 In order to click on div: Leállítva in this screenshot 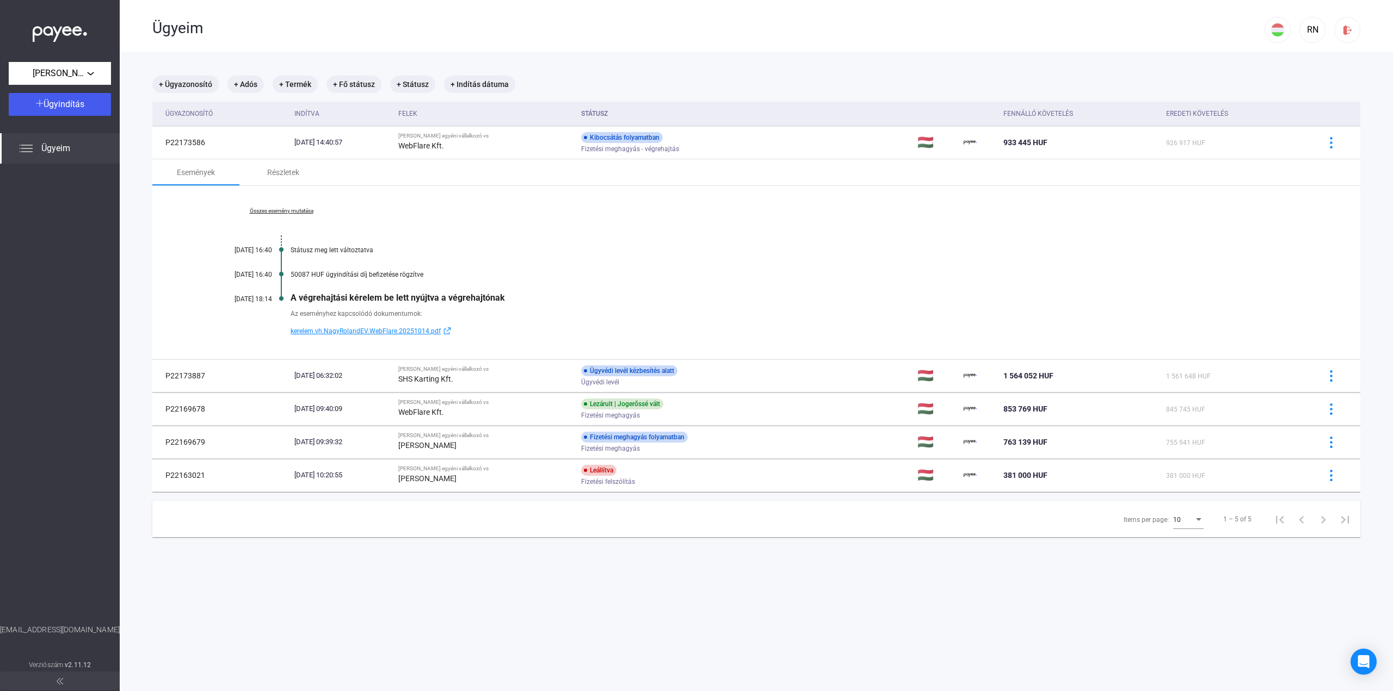, I will do `click(598, 471)`.